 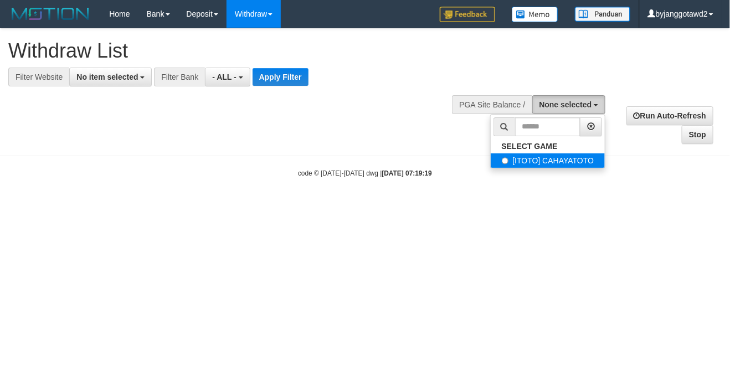 I want to click on span: None selected, so click(x=565, y=105).